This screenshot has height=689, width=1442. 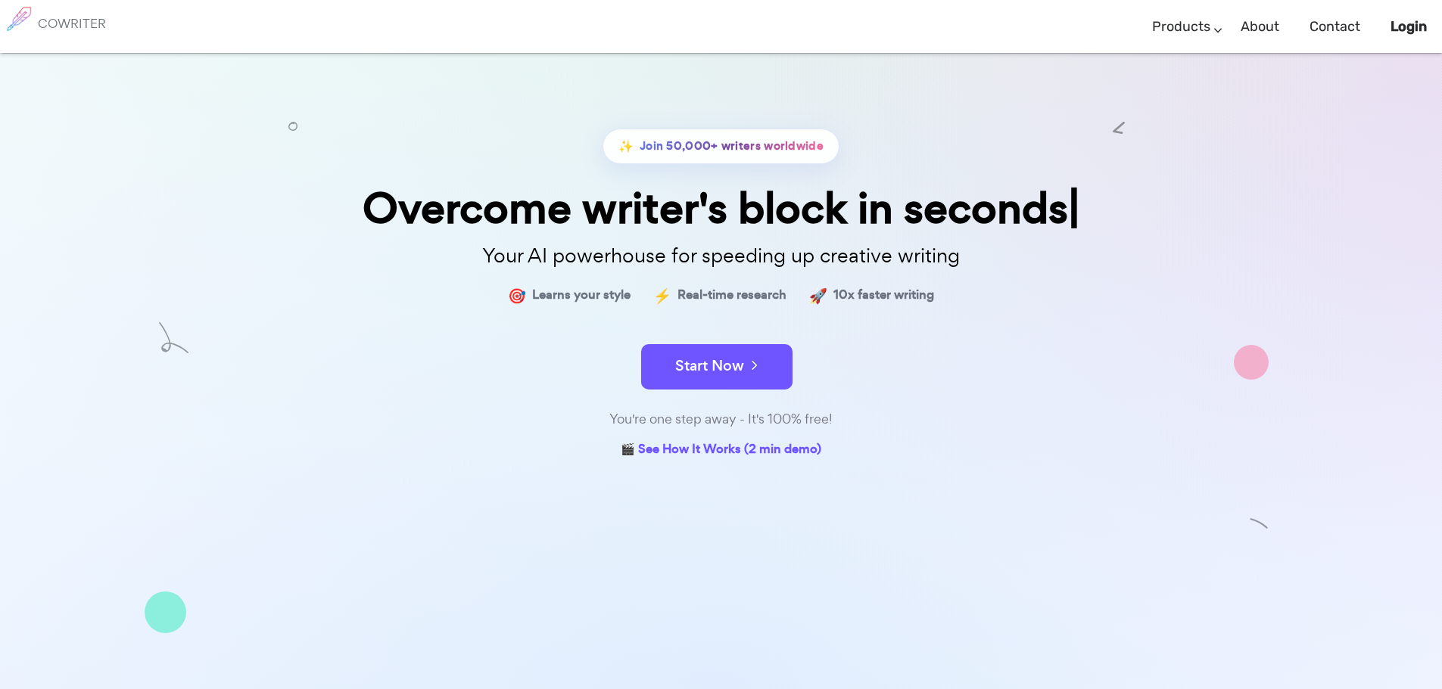 I want to click on h6: COWRITER, so click(x=72, y=23).